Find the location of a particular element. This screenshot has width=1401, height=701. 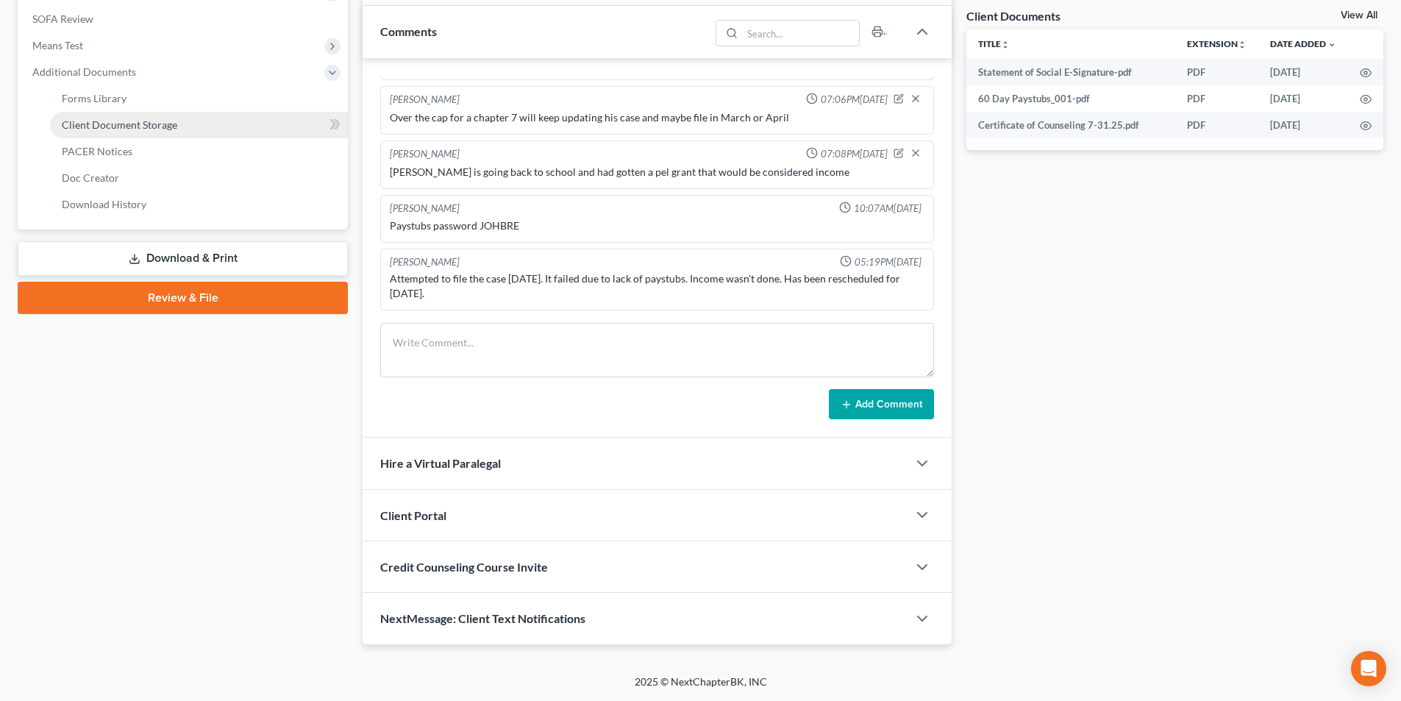

button: Add Comment is located at coordinates (881, 404).